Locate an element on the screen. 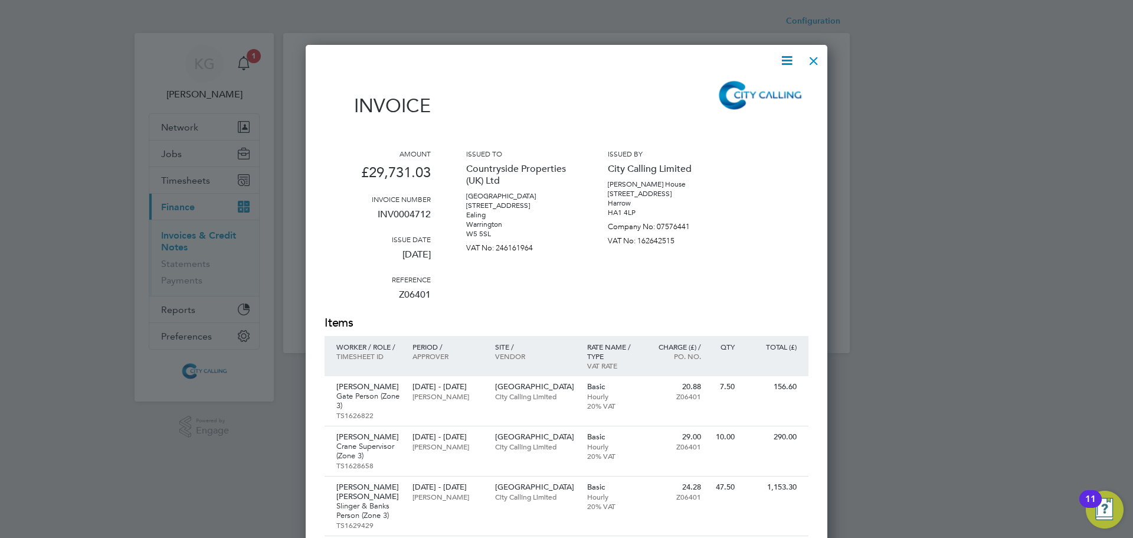  p: VAT No: 162642515 is located at coordinates (661, 238).